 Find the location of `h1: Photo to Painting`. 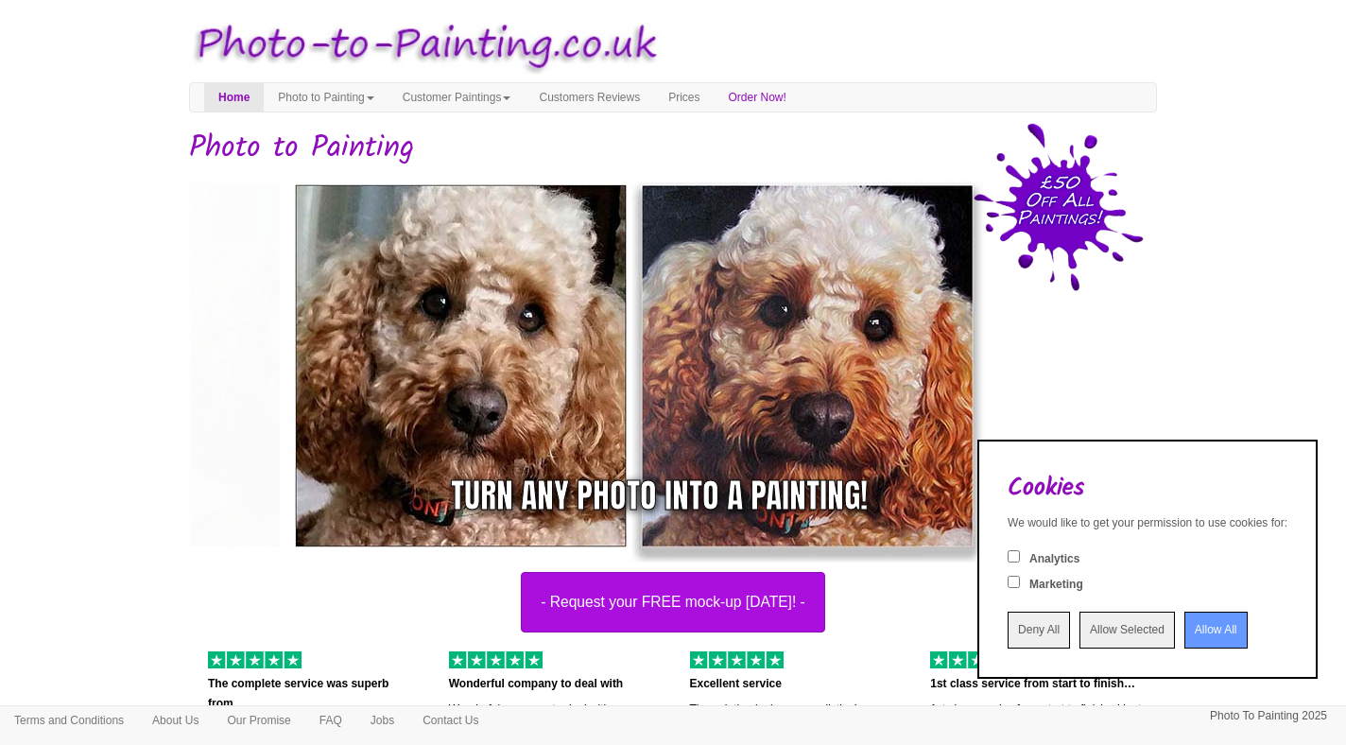

h1: Photo to Painting is located at coordinates (673, 147).